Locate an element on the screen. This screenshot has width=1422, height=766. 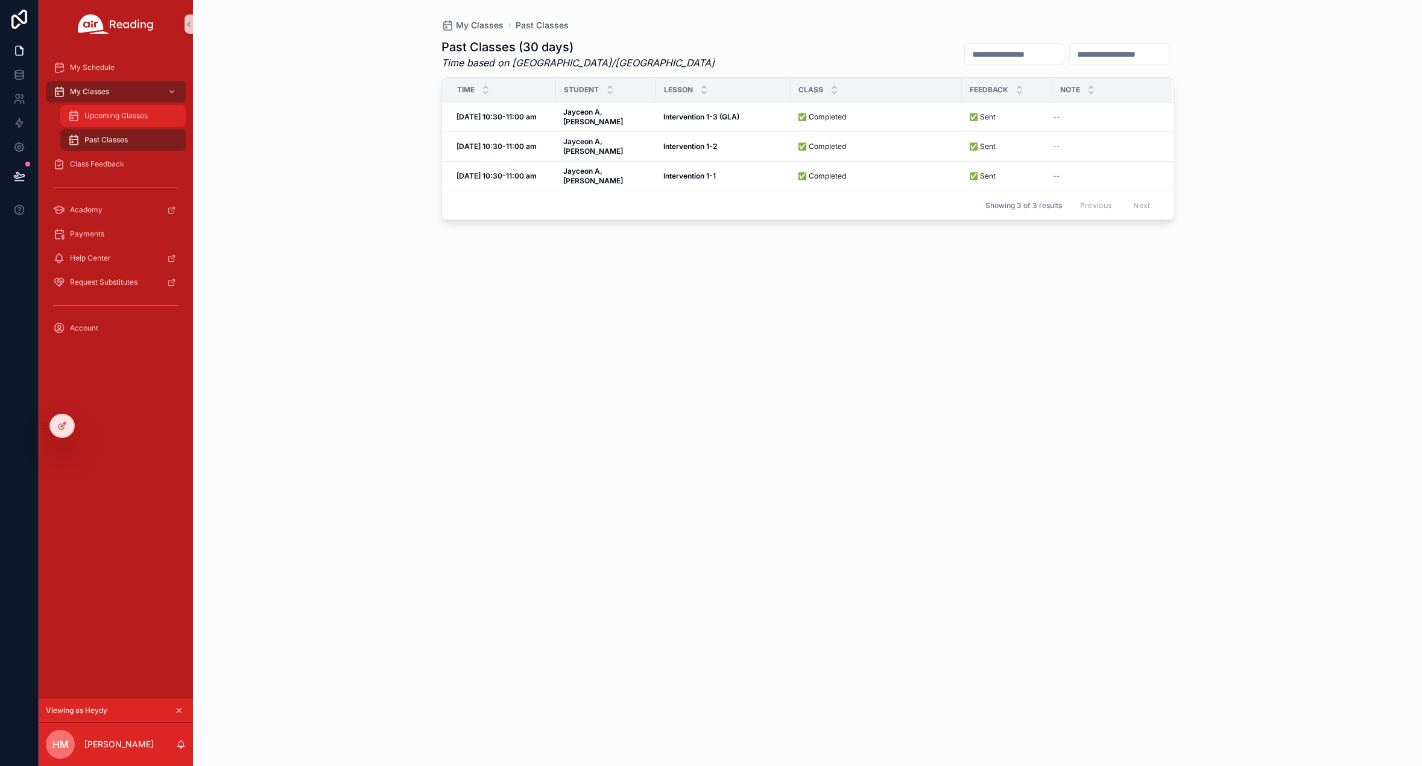
h1: Past Classes (30 days) is located at coordinates (578, 47).